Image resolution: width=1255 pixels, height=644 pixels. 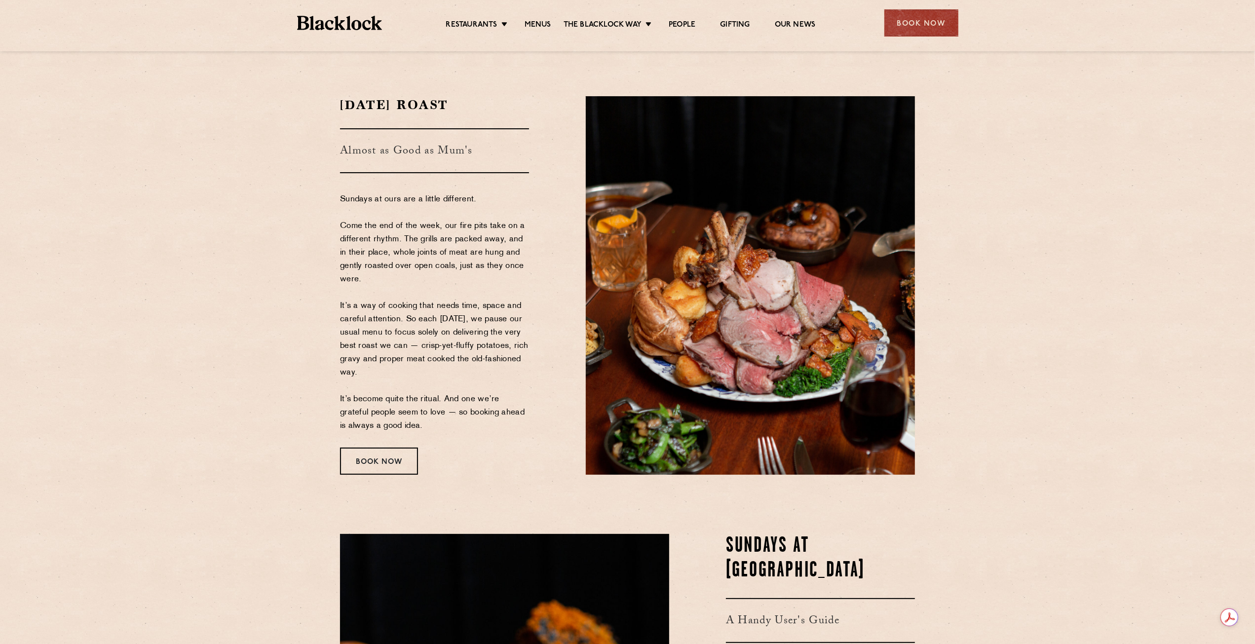 What do you see at coordinates (434, 313) in the screenshot?
I see `p: Sundays at ours are a little different. Come the end of the week, our fire pits take on a differe...` at bounding box center [434, 313].